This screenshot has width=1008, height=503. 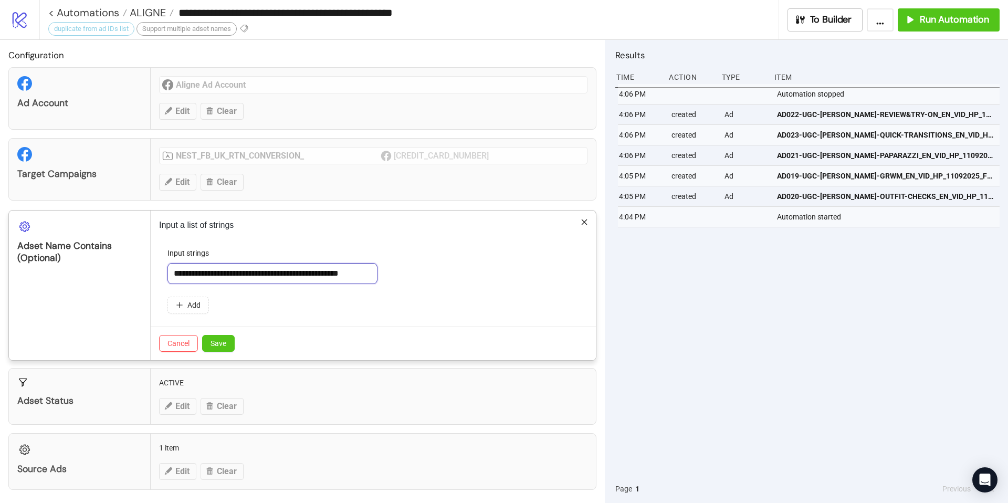 What do you see at coordinates (743, 77) in the screenshot?
I see `div: Type` at bounding box center [743, 77].